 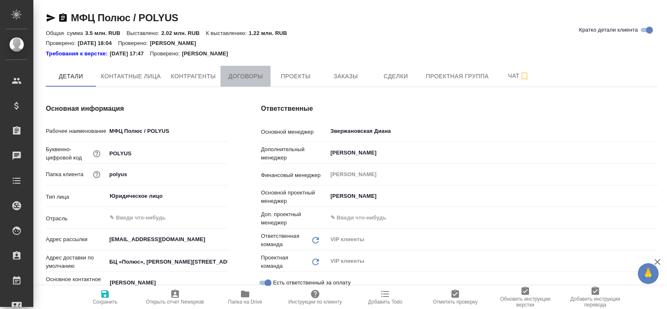 I want to click on span: Открыть отчет Newspeak, so click(x=175, y=302).